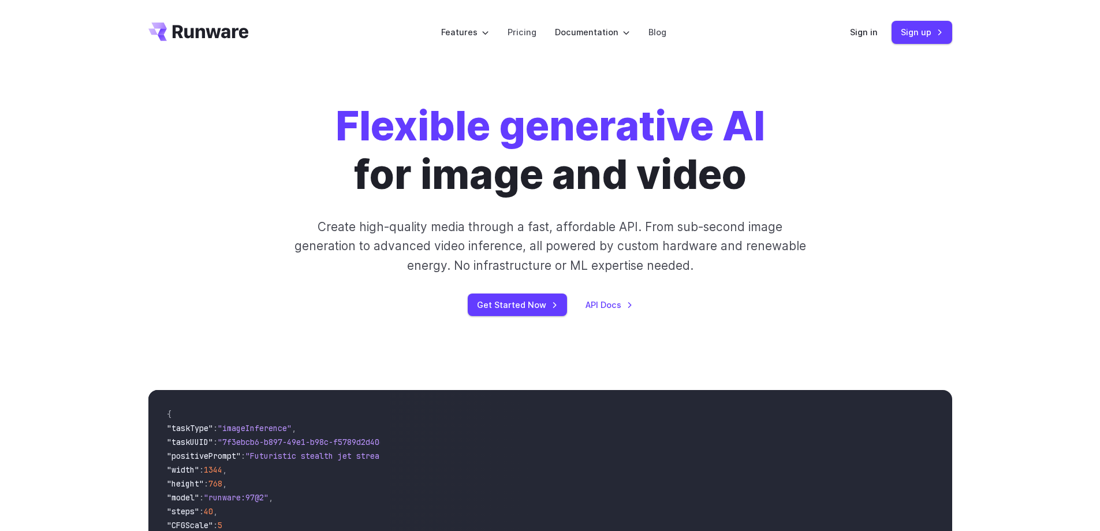 This screenshot has height=531, width=1100. I want to click on a: Go to /, so click(199, 32).